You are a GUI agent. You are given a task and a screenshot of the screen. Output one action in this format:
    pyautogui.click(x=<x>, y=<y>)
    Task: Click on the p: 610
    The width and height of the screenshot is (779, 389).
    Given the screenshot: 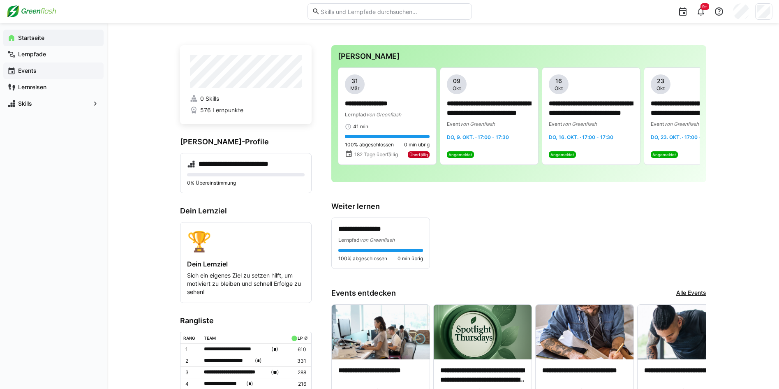 What is the action you would take?
    pyautogui.click(x=298, y=349)
    